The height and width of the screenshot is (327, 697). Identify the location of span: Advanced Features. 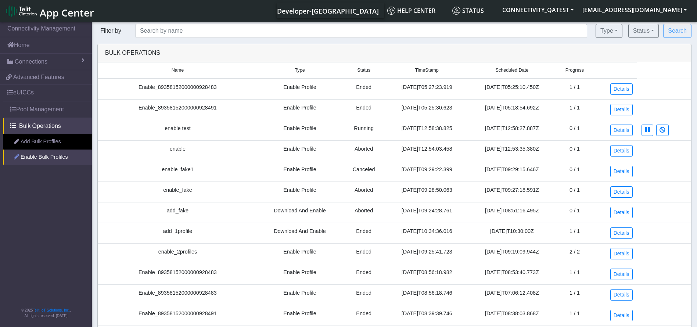
(39, 77).